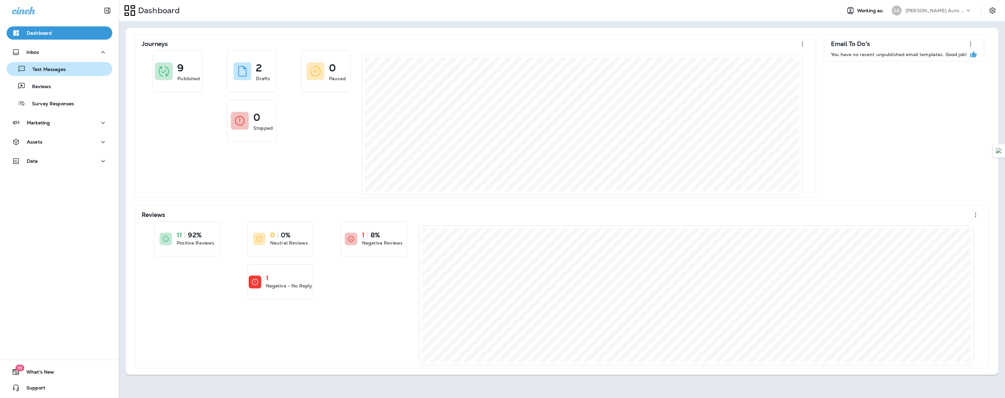 This screenshot has width=1005, height=398. I want to click on button: Survey Responses, so click(59, 103).